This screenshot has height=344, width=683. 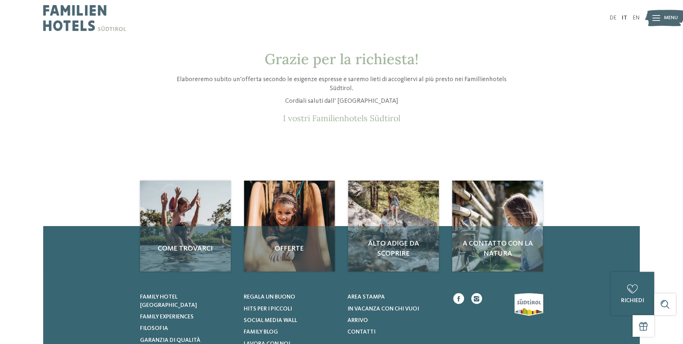 What do you see at coordinates (342, 59) in the screenshot?
I see `span: Grazie per la richiesta!` at bounding box center [342, 59].